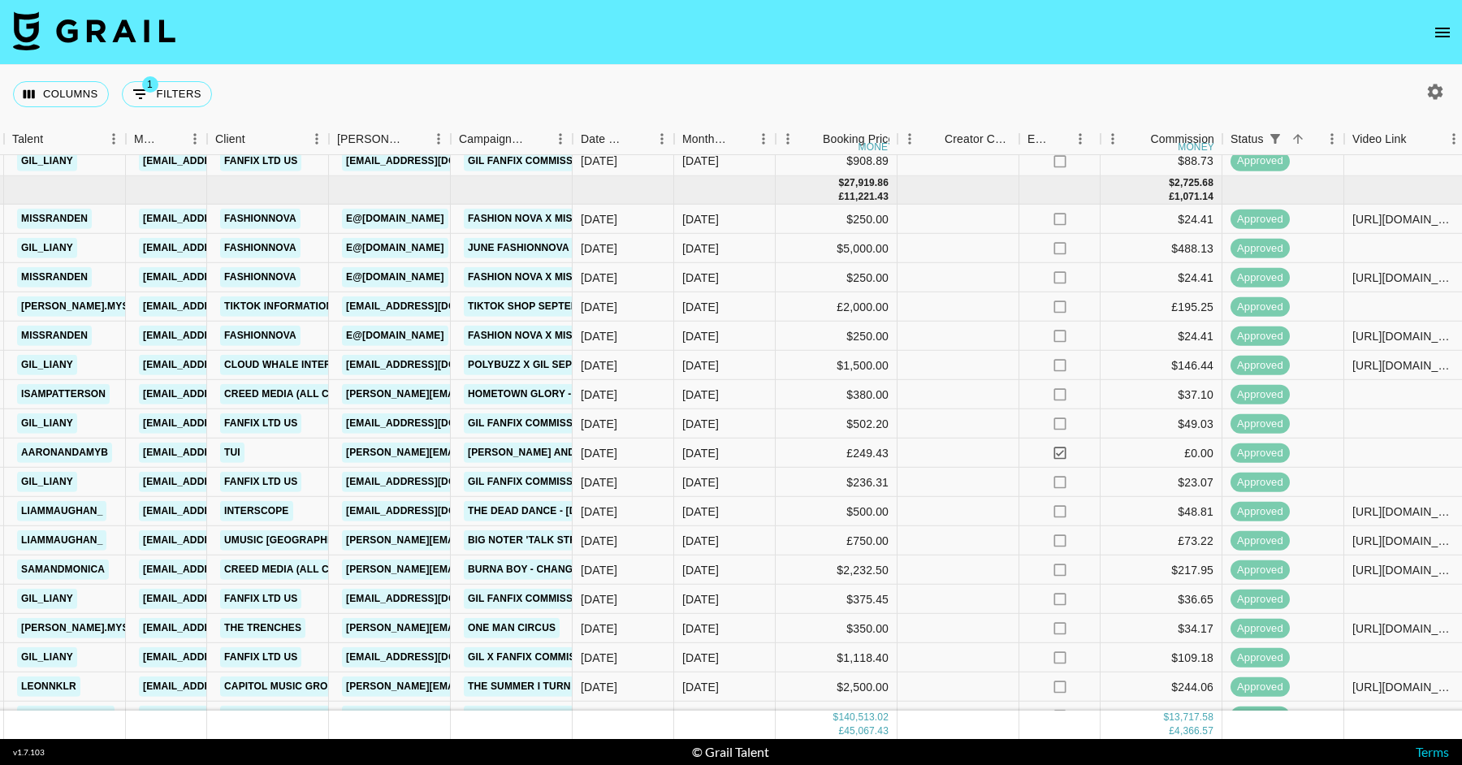 This screenshot has height=765, width=1462. What do you see at coordinates (837, 162) in the screenshot?
I see `div: $908.89` at bounding box center [837, 162].